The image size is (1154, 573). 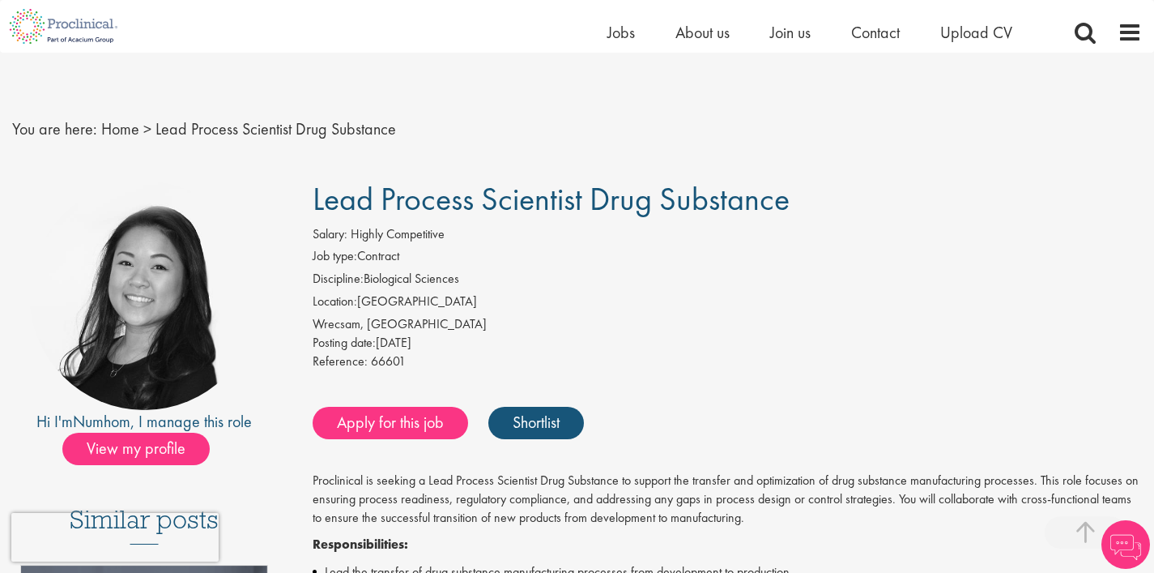 I want to click on a: View my profile, so click(x=144, y=446).